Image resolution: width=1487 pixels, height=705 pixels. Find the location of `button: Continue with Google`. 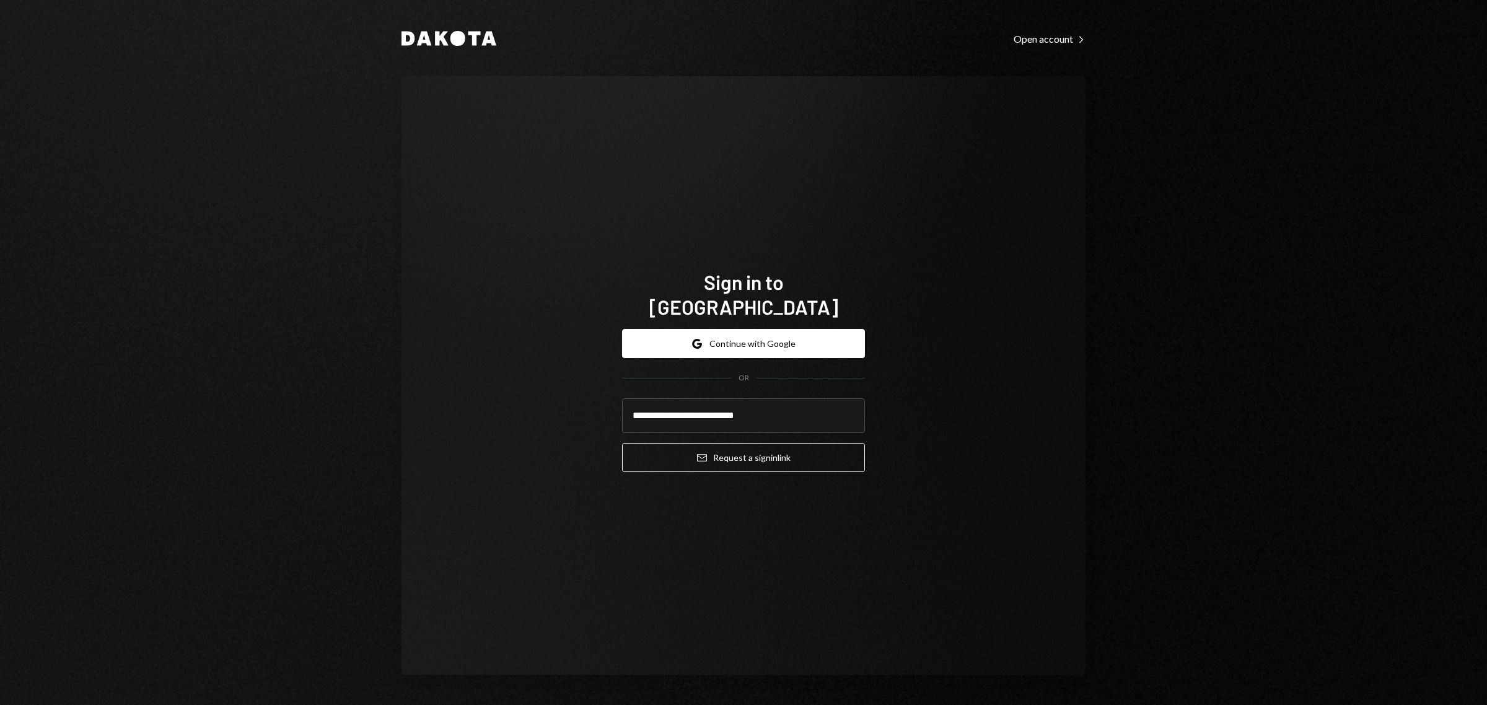

button: Continue with Google is located at coordinates (743, 343).